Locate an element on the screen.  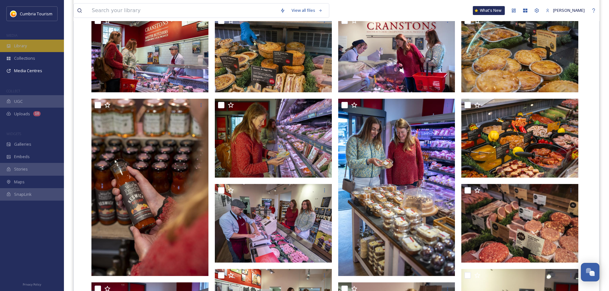
a: View all files is located at coordinates (307, 10).